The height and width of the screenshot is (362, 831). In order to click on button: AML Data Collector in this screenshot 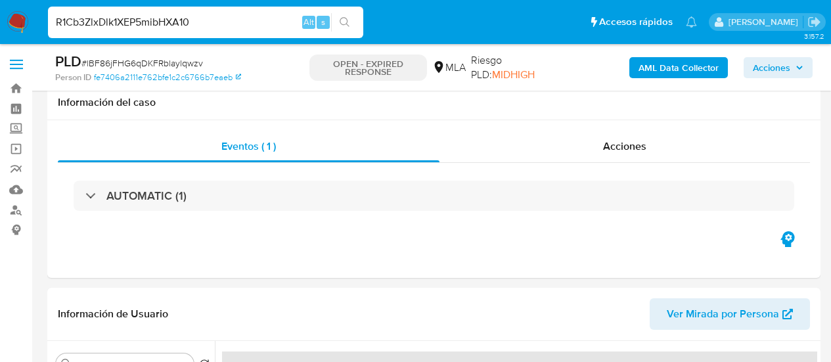, I will do `click(678, 68)`.